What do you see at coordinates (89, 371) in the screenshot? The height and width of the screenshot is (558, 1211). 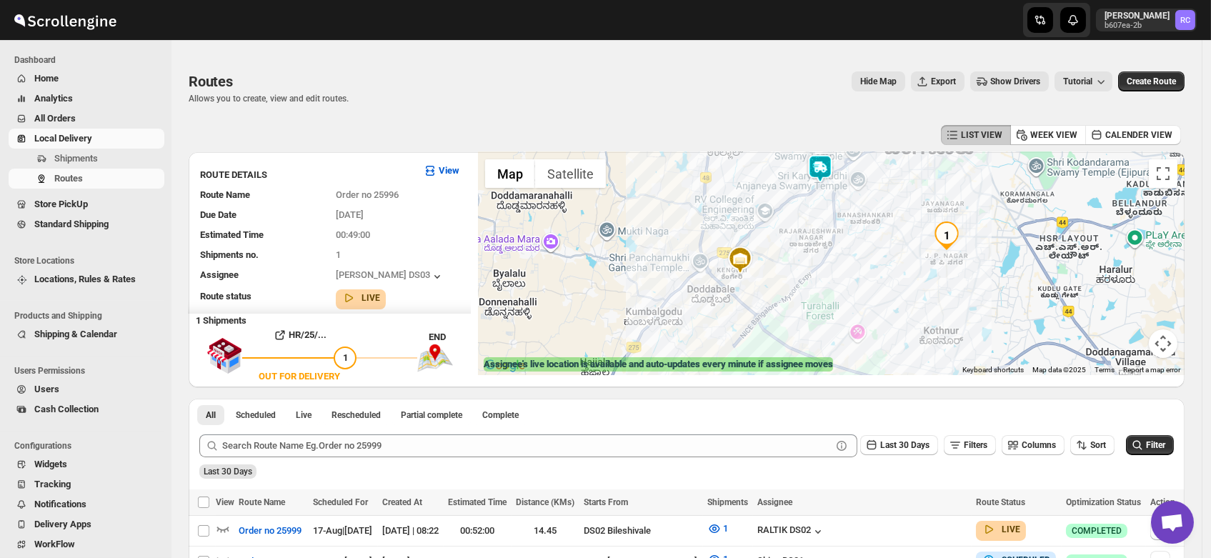 I see `span: Users Permissions` at bounding box center [89, 371].